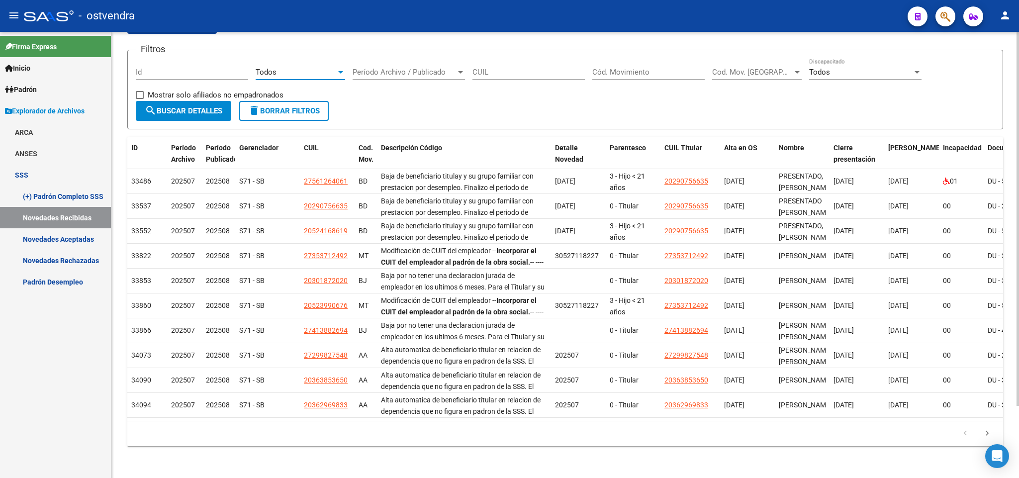  Describe the element at coordinates (141, 206) in the screenshot. I see `span: 33537` at that location.